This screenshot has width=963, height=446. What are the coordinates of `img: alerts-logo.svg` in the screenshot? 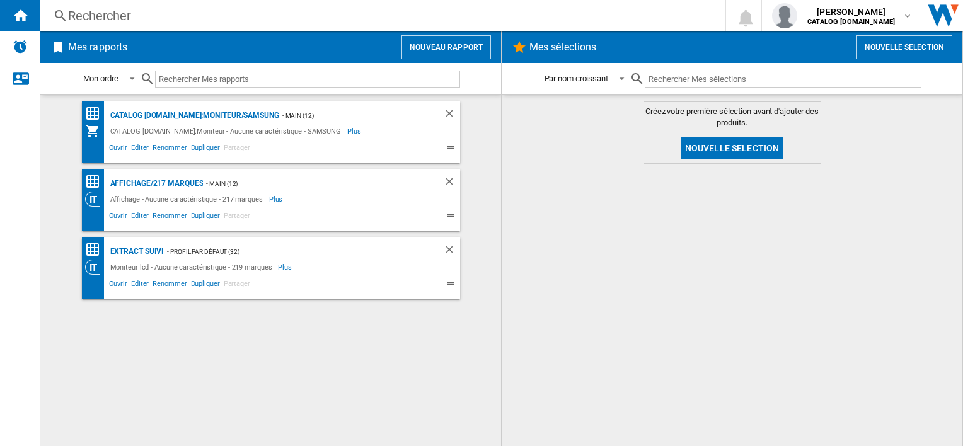 It's located at (20, 47).